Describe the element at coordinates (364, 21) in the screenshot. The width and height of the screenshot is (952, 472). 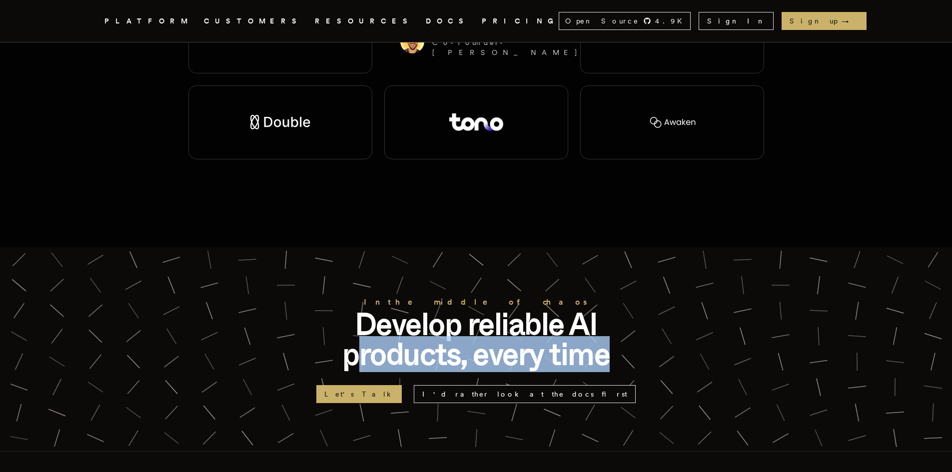
I see `button: RESOURCES` at that location.